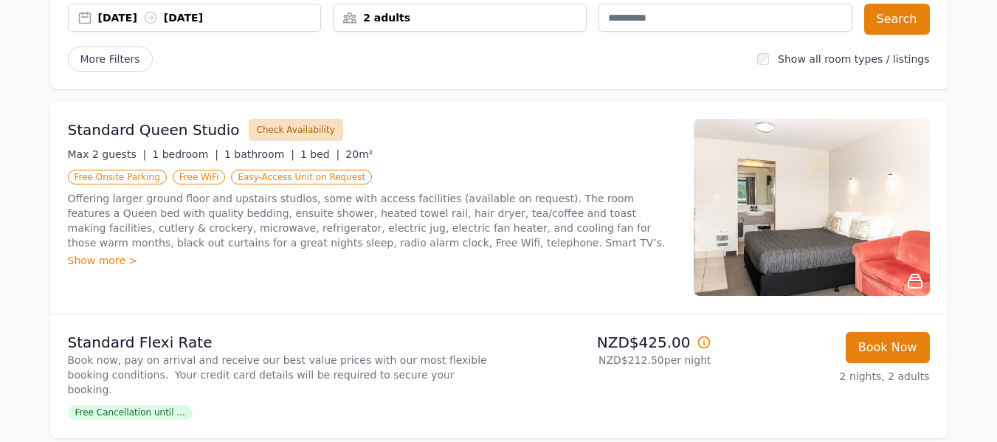 The height and width of the screenshot is (442, 997). I want to click on span: Free Cancellation until ..., so click(130, 413).